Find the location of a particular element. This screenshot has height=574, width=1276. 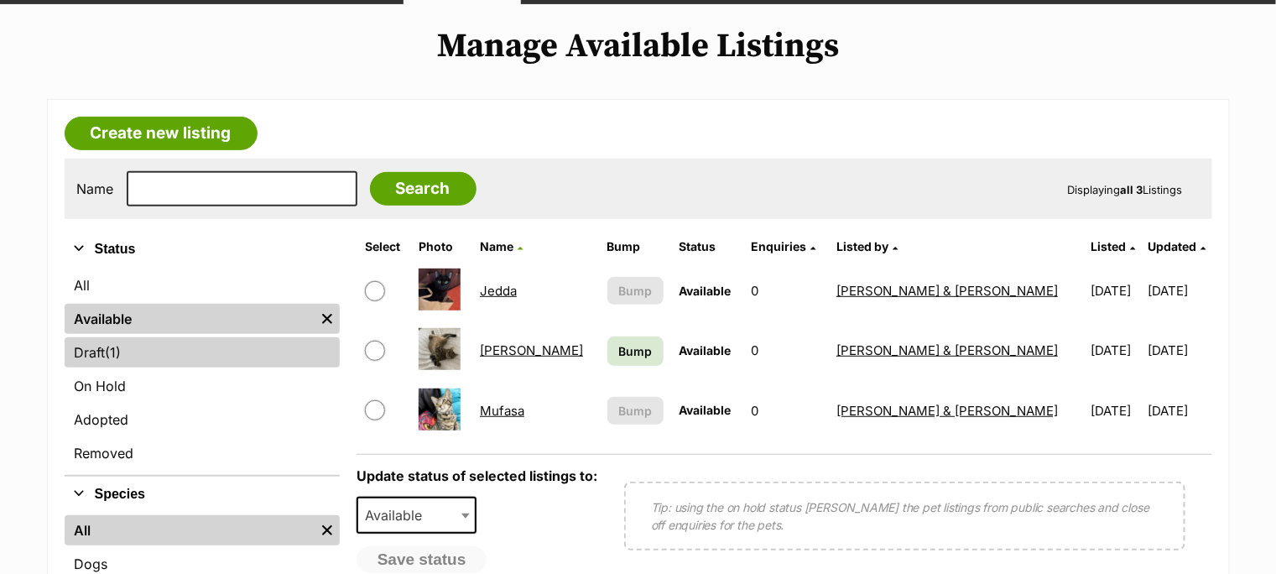

a: Listed is located at coordinates (1112, 246).